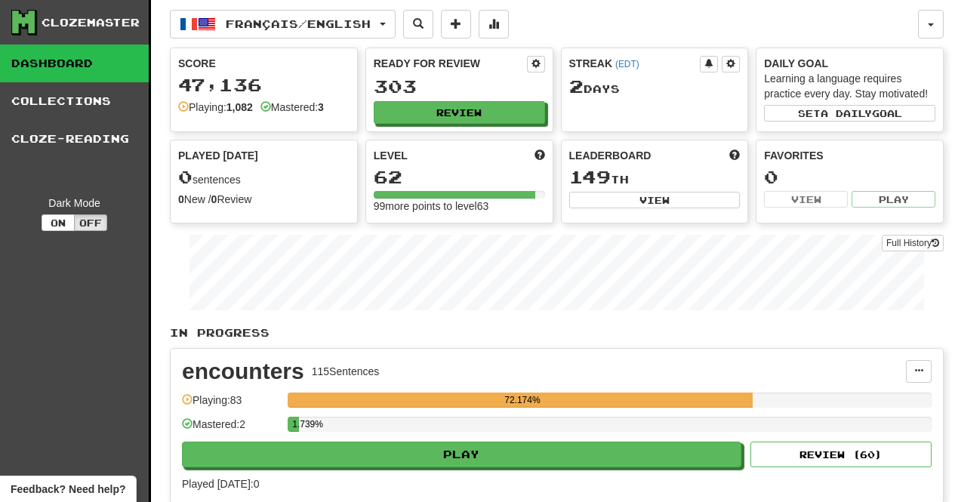 The height and width of the screenshot is (502, 955). Describe the element at coordinates (735, 156) in the screenshot. I see `span: This week in points, UTC` at that location.